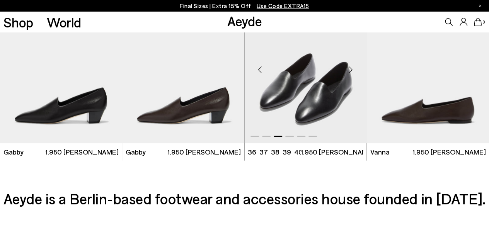 Image resolution: width=489 pixels, height=226 pixels. What do you see at coordinates (264, 152) in the screenshot?
I see `li: 37` at bounding box center [264, 152].